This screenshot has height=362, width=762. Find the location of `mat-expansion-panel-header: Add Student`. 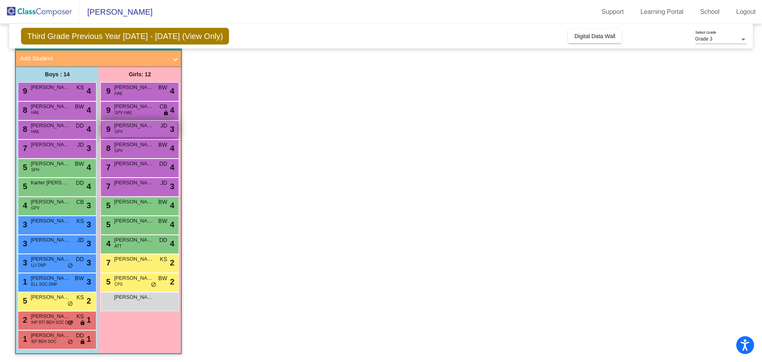

mat-expansion-panel-header: Add Student is located at coordinates (98, 58).